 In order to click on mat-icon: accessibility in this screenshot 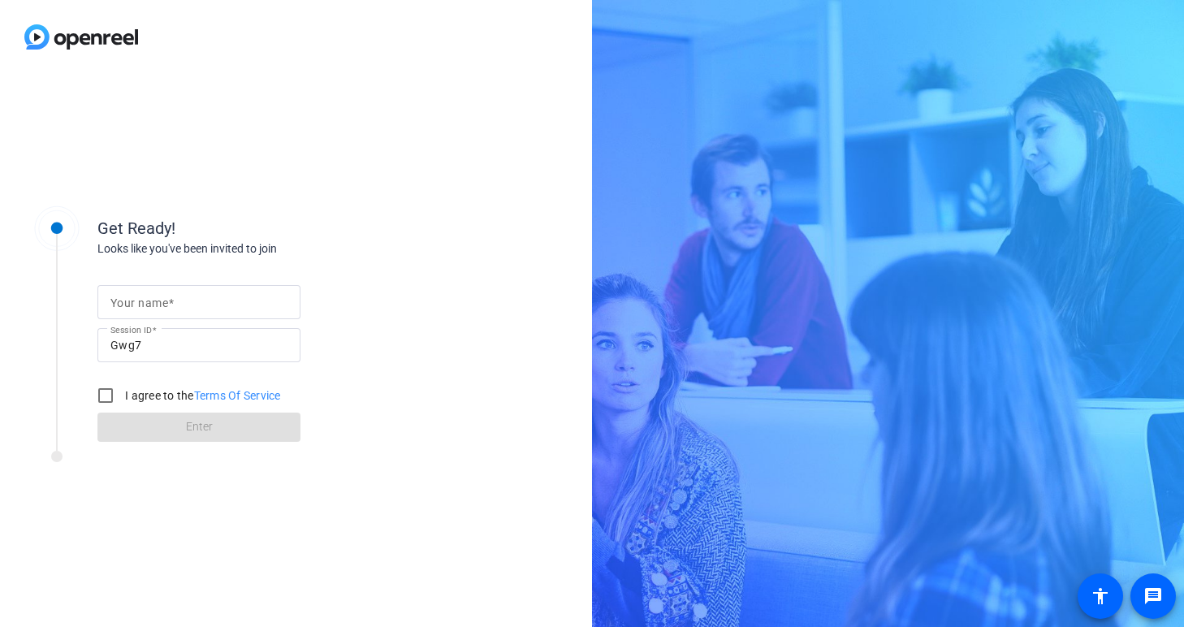, I will do `click(1101, 596)`.